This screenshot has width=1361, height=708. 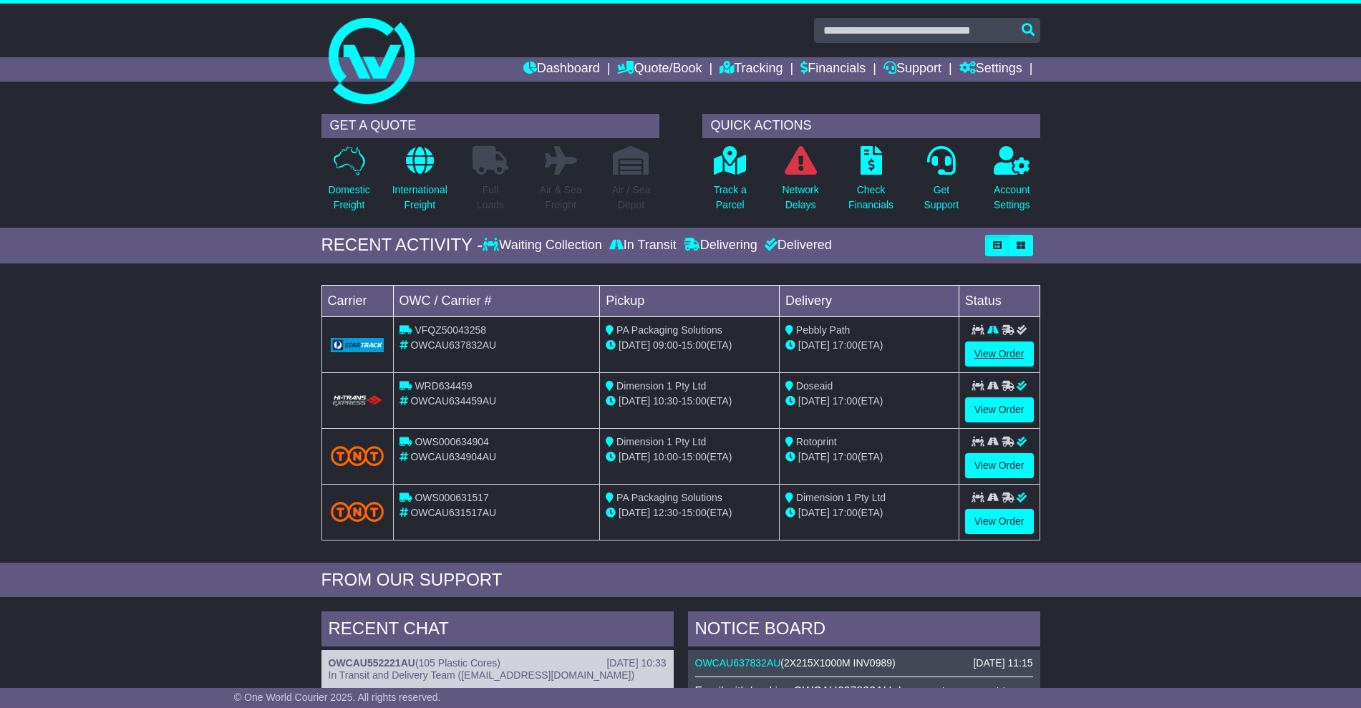 What do you see at coordinates (561, 198) in the screenshot?
I see `p: Air & Sea Freight` at bounding box center [561, 198].